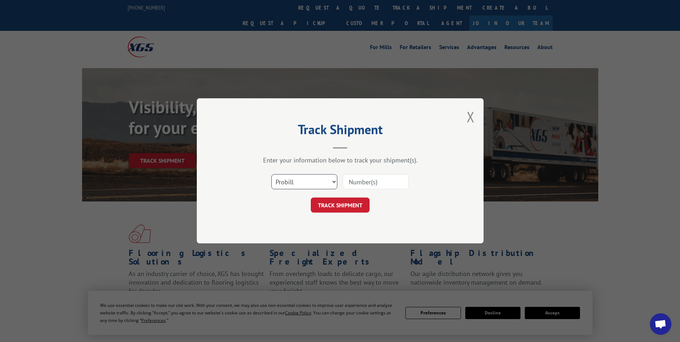 The height and width of the screenshot is (342, 680). I want to click on button: Close modal, so click(471, 117).